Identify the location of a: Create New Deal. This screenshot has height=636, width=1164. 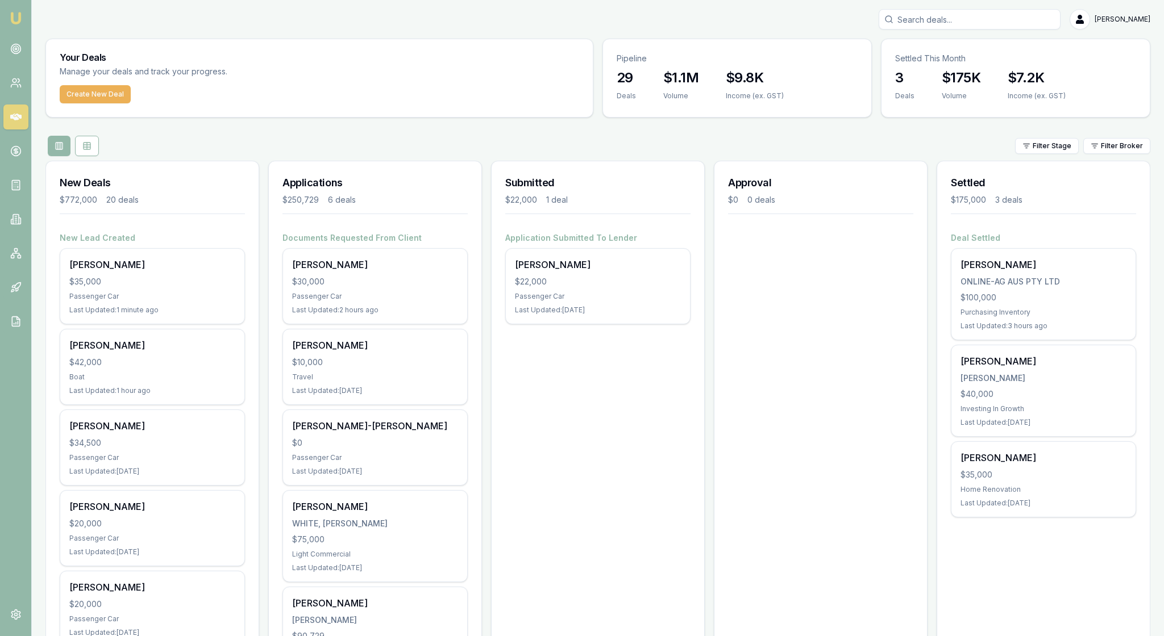
(95, 94).